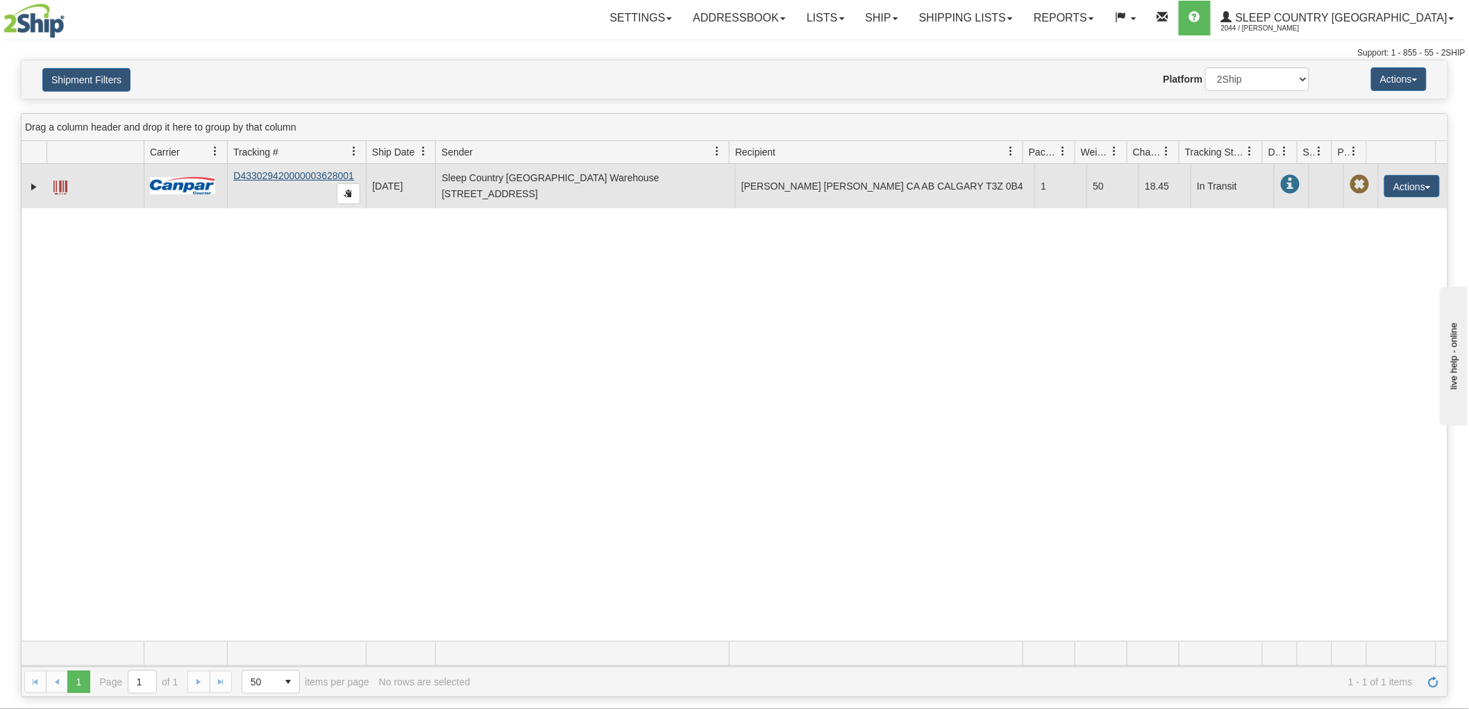 This screenshot has height=709, width=1469. What do you see at coordinates (457, 152) in the screenshot?
I see `span: Sender` at bounding box center [457, 152].